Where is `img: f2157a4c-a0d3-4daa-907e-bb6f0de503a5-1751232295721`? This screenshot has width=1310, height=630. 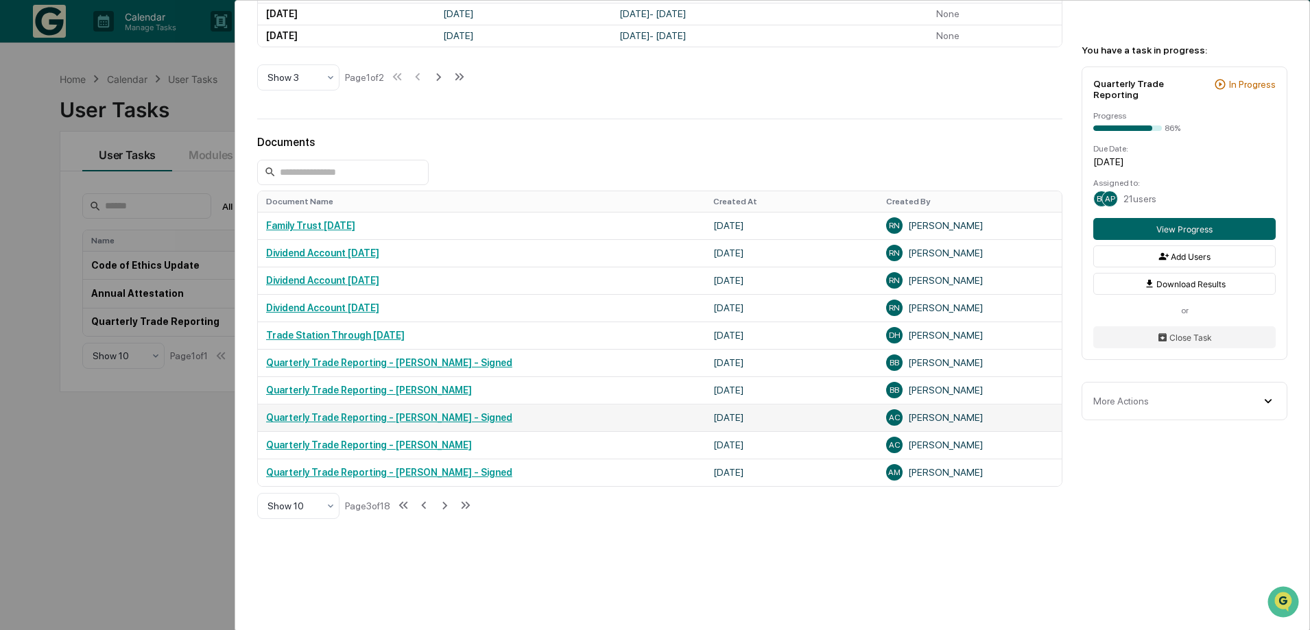
img: f2157a4c-a0d3-4daa-907e-bb6f0de503a5-1751232295721 is located at coordinates (17, 17).